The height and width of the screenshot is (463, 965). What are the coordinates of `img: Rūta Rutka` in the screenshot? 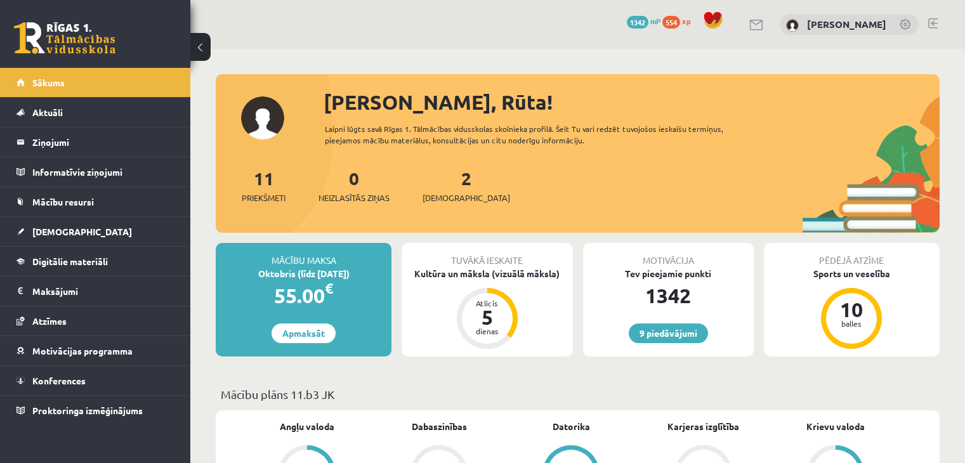 It's located at (792, 25).